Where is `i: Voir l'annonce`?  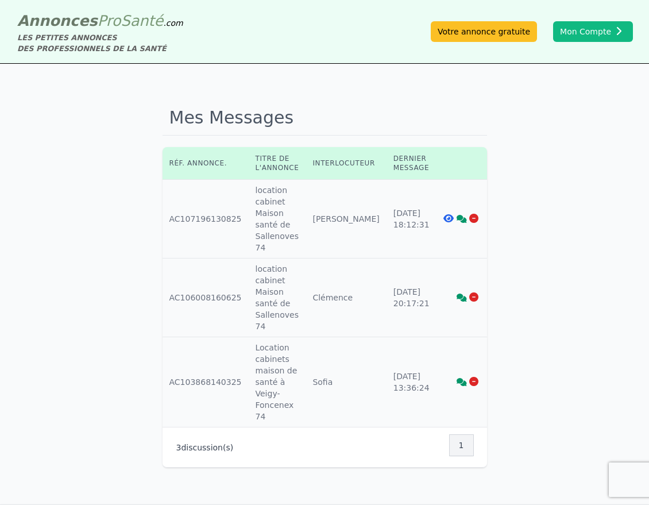 i: Voir l'annonce is located at coordinates (449, 218).